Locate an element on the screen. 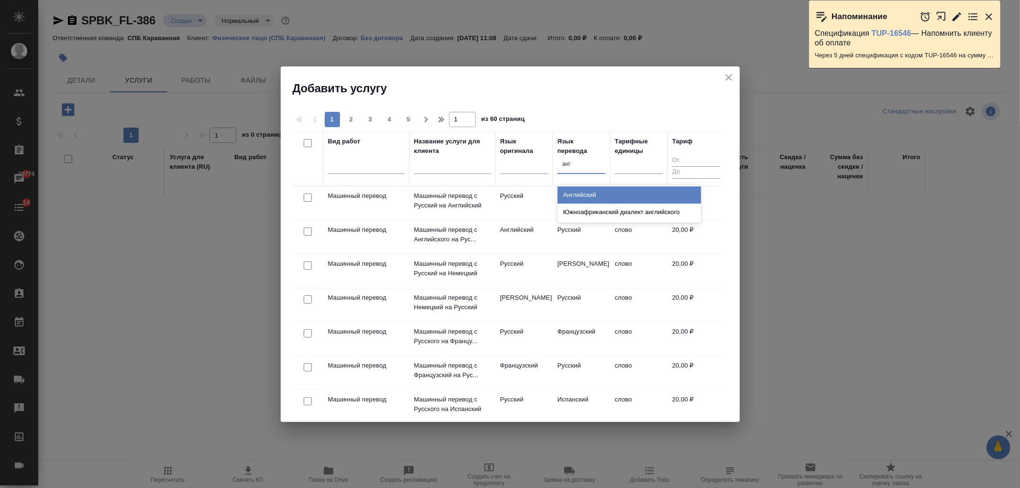  span: из 60 страниц is located at coordinates (503, 120).